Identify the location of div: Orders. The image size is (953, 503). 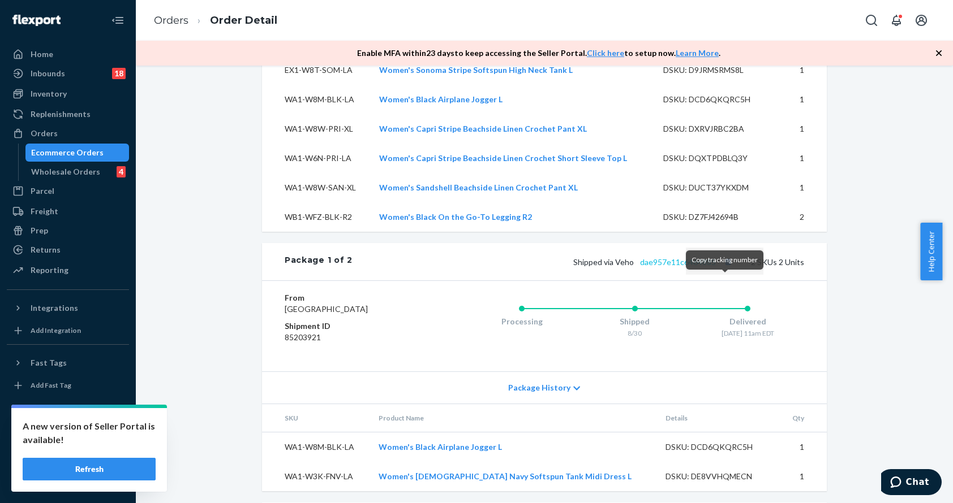
(44, 133).